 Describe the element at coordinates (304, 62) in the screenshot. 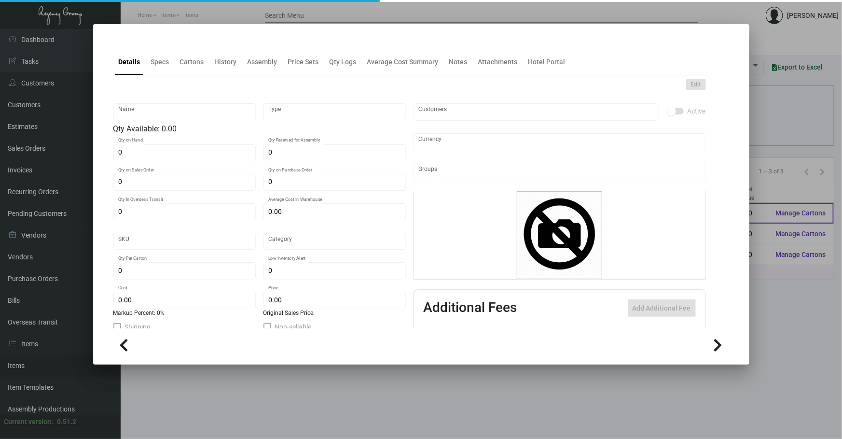

I see `div: Price Sets` at that location.